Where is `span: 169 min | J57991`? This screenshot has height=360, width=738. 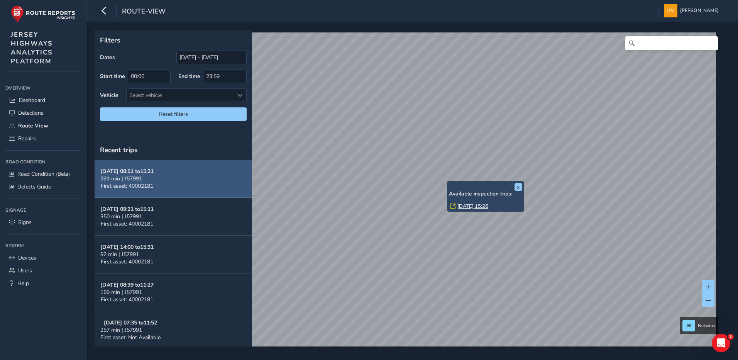
span: 169 min | J57991 is located at coordinates (121, 292).